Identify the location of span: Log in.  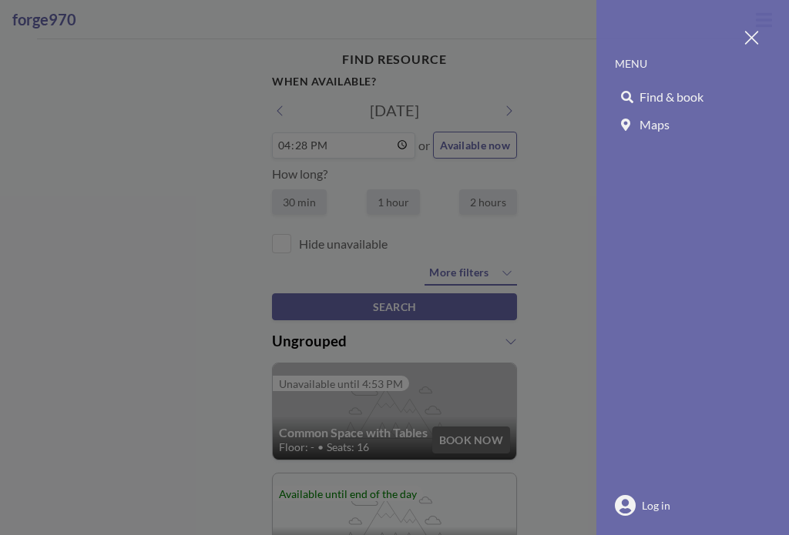
(655, 506).